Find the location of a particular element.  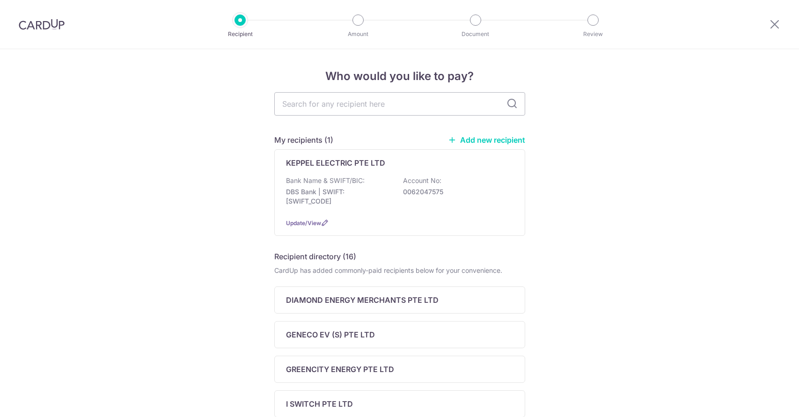

p: Recipient is located at coordinates (240, 34).